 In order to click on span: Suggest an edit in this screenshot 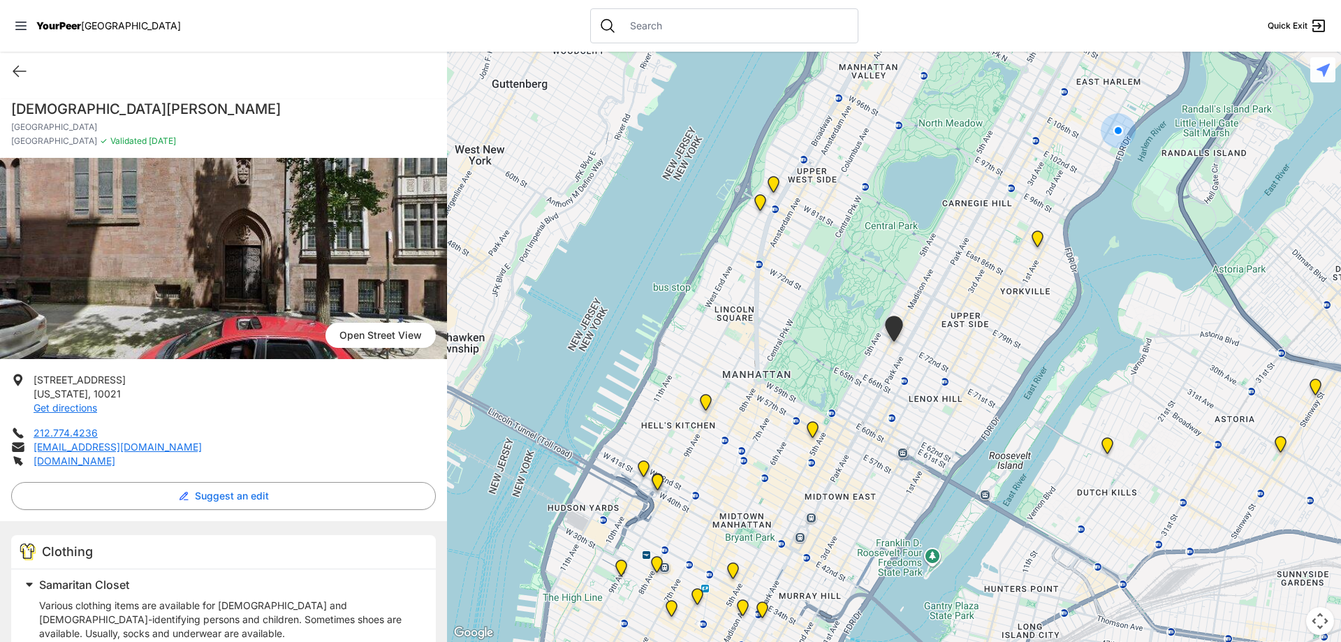, I will do `click(232, 496)`.